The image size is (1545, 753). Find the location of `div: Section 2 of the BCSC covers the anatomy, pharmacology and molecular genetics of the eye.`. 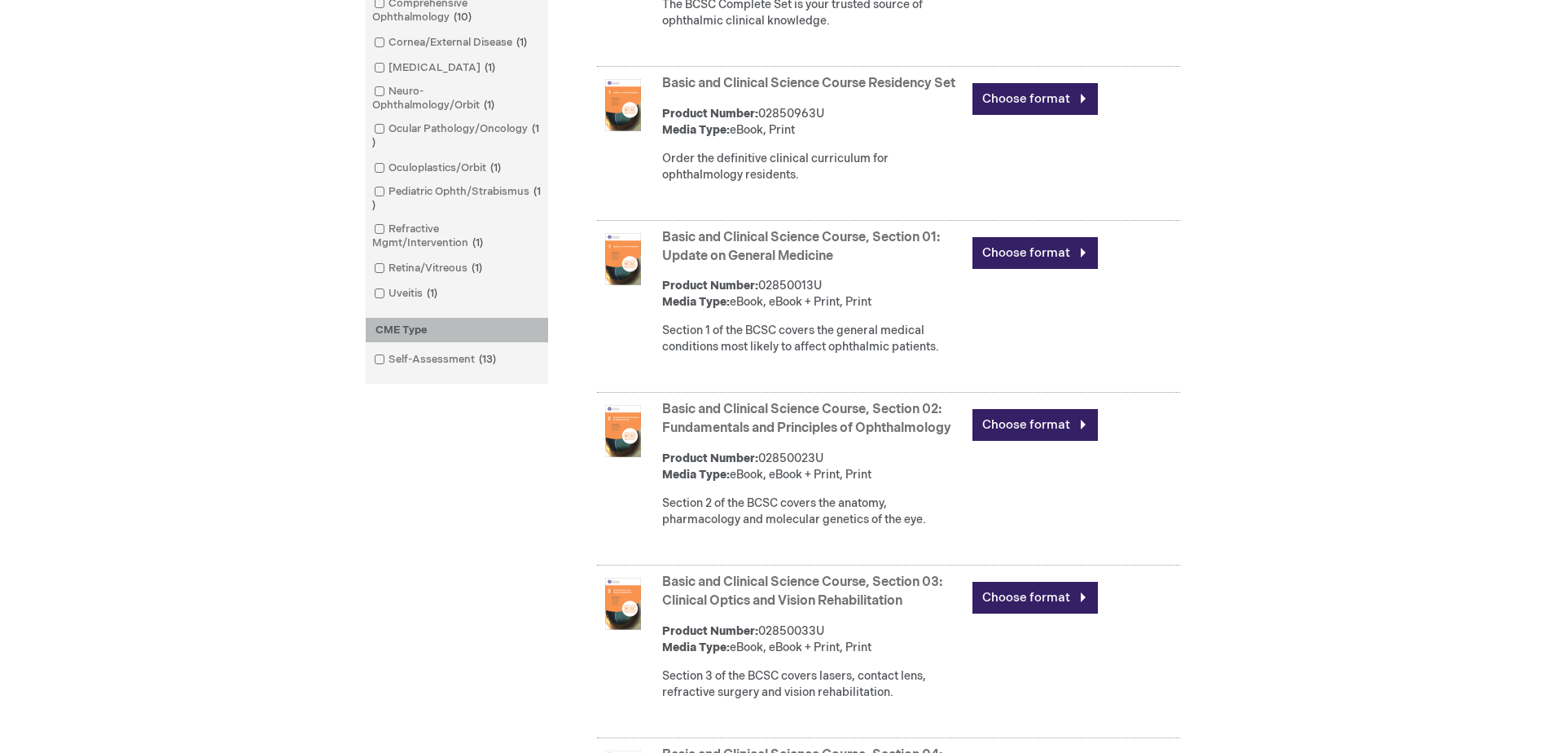

div: Section 2 of the BCSC covers the anatomy, pharmacology and molecular genetics of the eye. is located at coordinates (813, 512).